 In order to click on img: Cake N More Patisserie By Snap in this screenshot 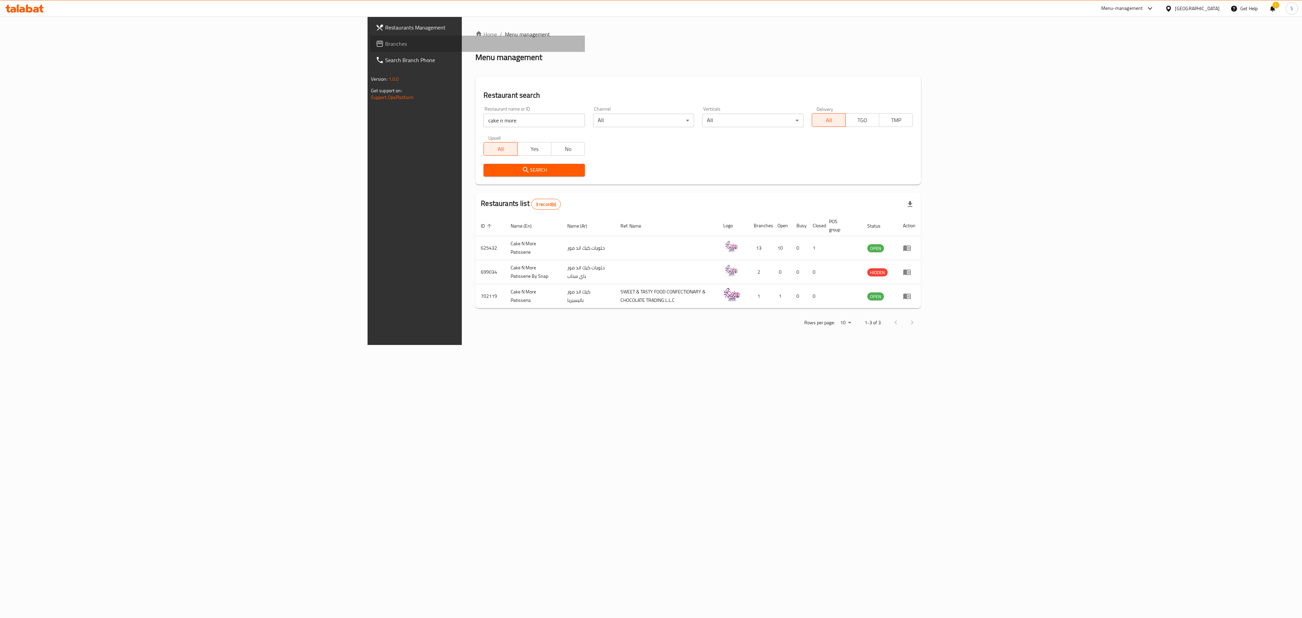, I will do `click(732, 271)`.